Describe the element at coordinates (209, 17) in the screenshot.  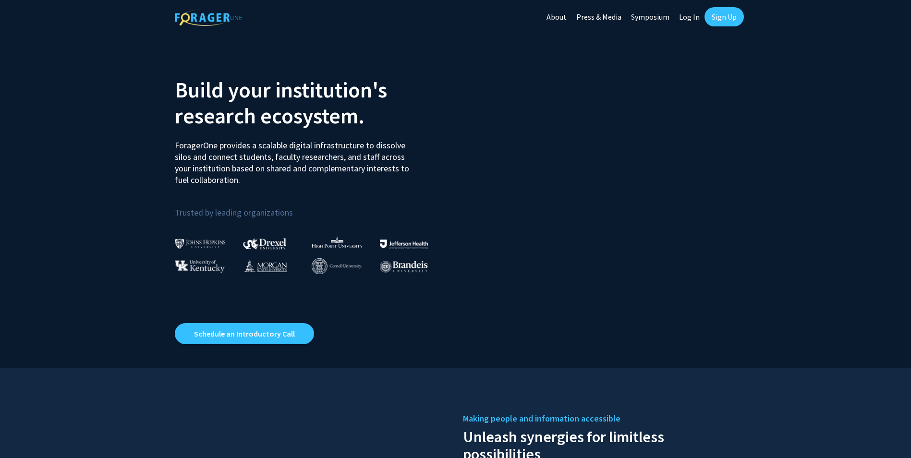
I see `img: ForagerOne Logo` at that location.